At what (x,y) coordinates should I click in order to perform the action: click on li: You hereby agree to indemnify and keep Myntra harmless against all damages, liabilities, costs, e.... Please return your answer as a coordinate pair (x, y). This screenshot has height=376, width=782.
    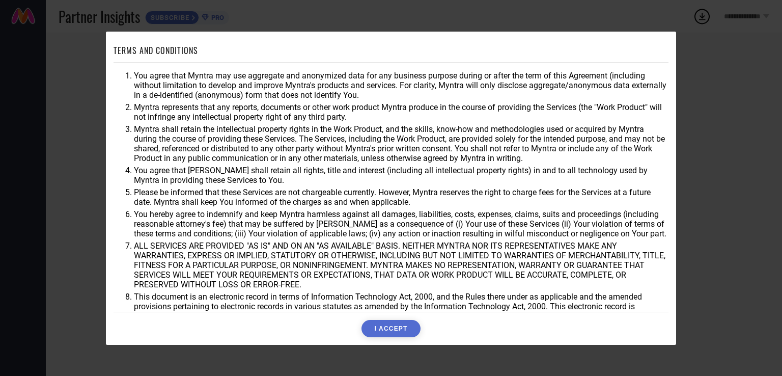
    Looking at the image, I should click on (401, 224).